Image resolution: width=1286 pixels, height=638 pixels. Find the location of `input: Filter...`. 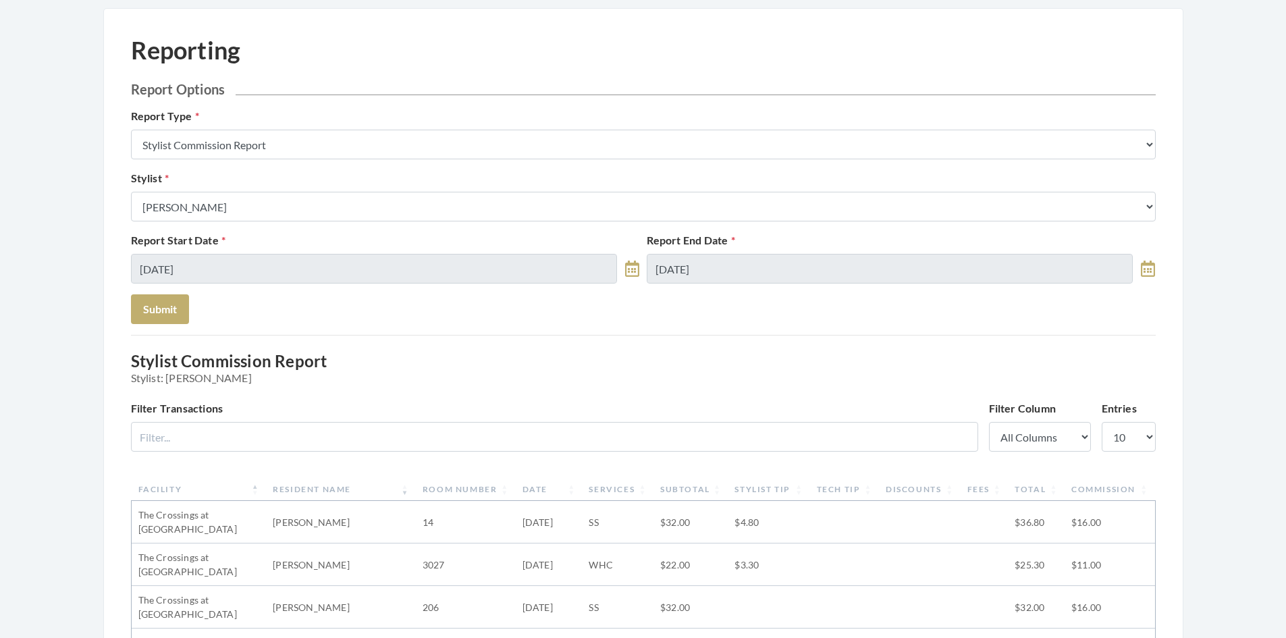

input: Filter... is located at coordinates (554, 437).